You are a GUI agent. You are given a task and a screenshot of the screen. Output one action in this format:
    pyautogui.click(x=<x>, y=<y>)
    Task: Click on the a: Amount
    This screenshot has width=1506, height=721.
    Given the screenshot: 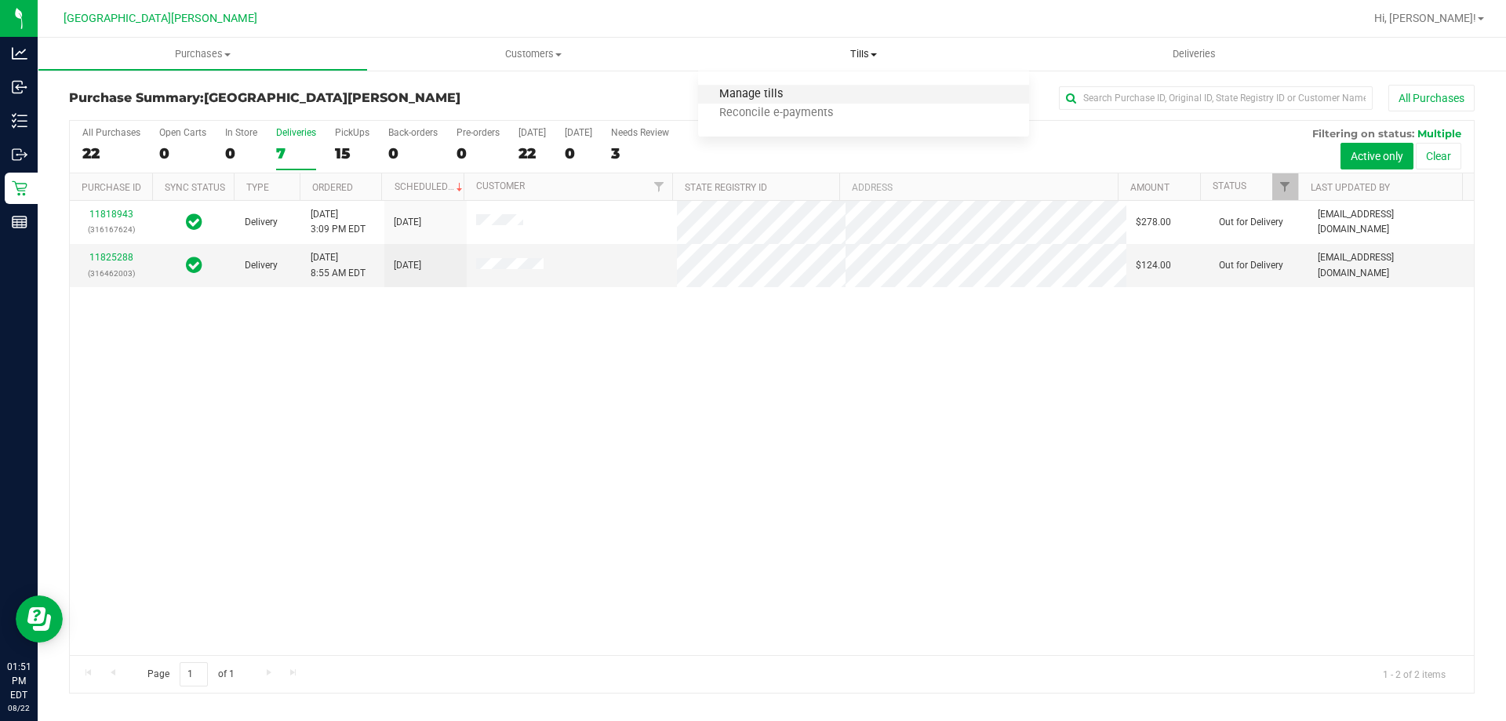 What is the action you would take?
    pyautogui.click(x=1150, y=187)
    